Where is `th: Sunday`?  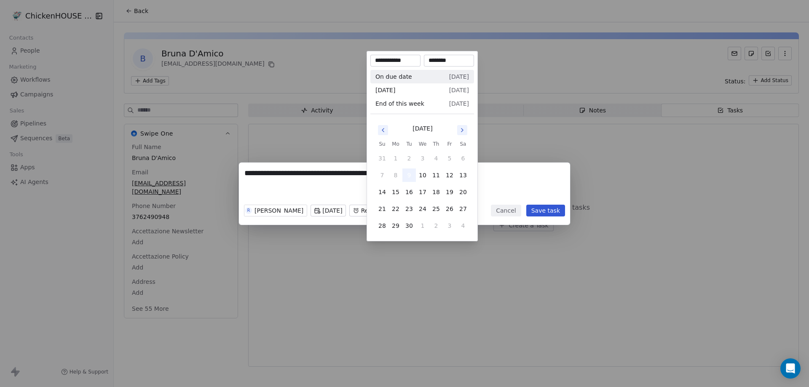
th: Sunday is located at coordinates (382, 144).